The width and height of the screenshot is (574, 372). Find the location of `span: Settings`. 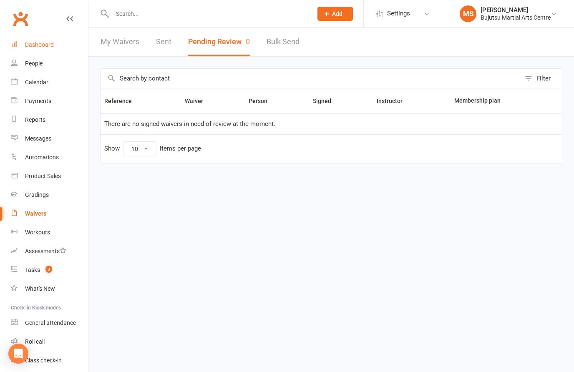

span: Settings is located at coordinates (399, 13).